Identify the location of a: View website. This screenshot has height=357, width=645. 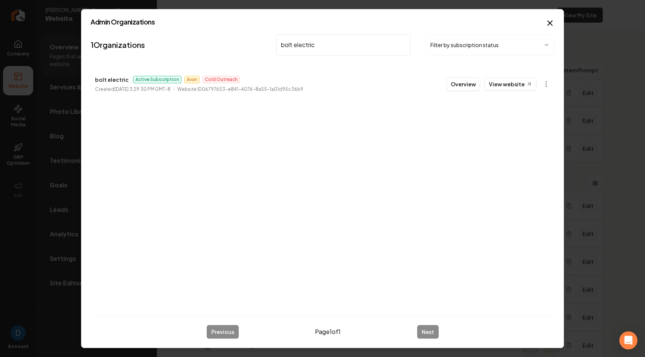
(510, 84).